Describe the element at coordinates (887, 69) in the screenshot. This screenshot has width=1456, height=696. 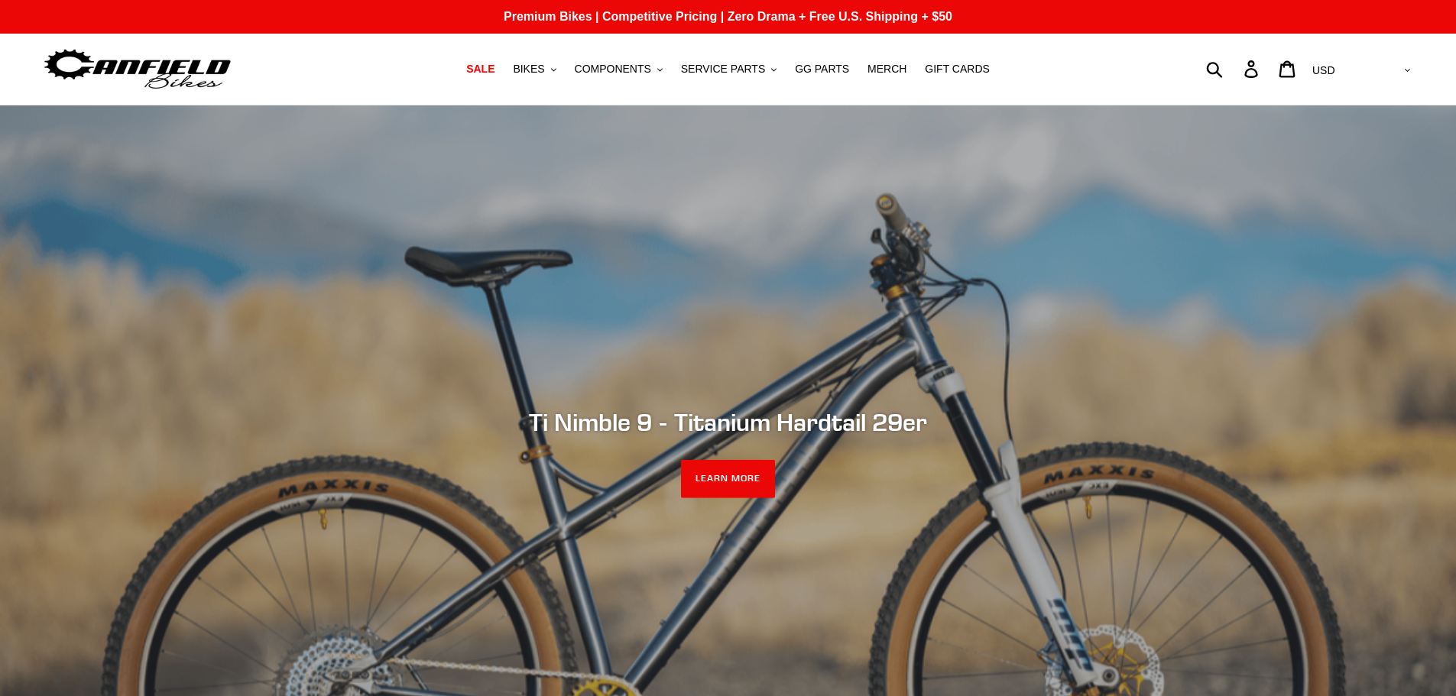
I see `span: MERCH` at that location.